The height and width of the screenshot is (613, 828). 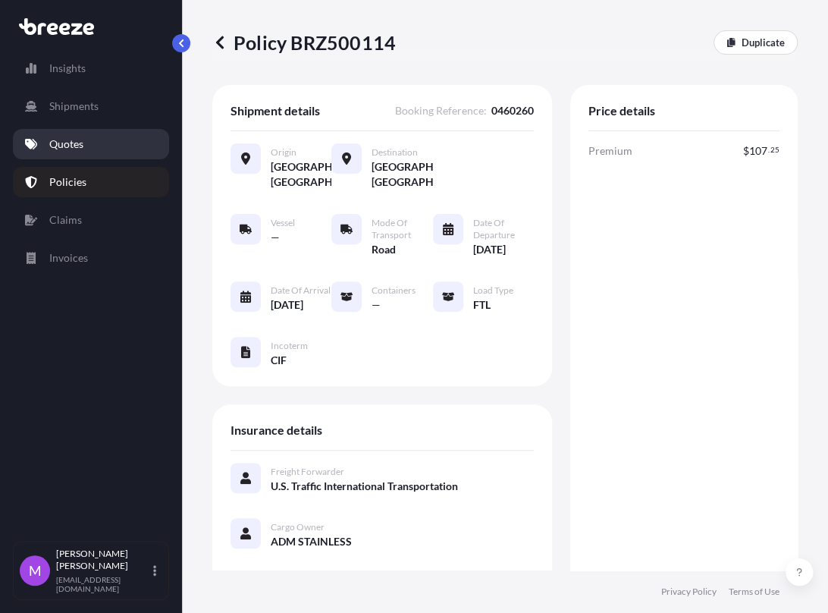 I want to click on span: ADM STAINLESS, so click(x=311, y=541).